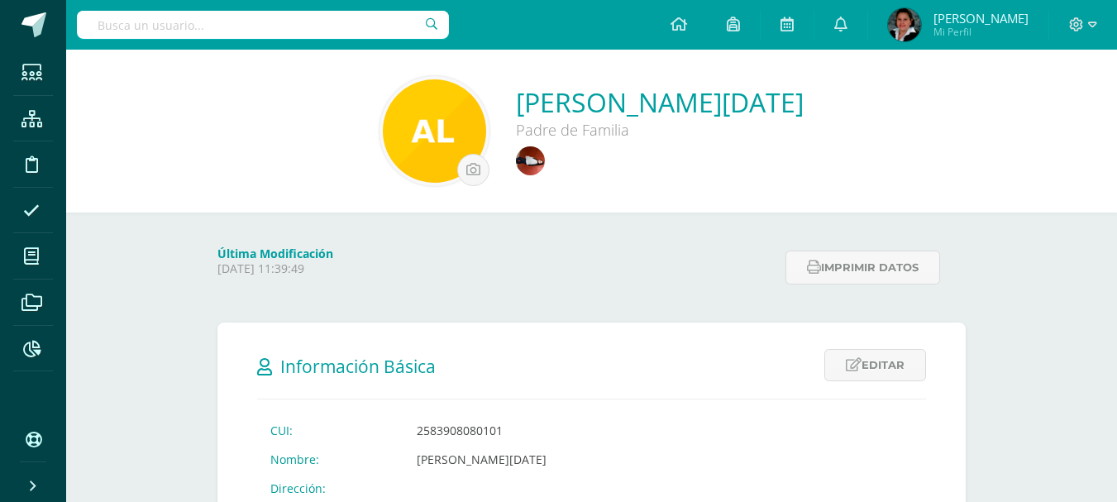 The image size is (1117, 502). What do you see at coordinates (330, 459) in the screenshot?
I see `td: Nombre:` at bounding box center [330, 459].